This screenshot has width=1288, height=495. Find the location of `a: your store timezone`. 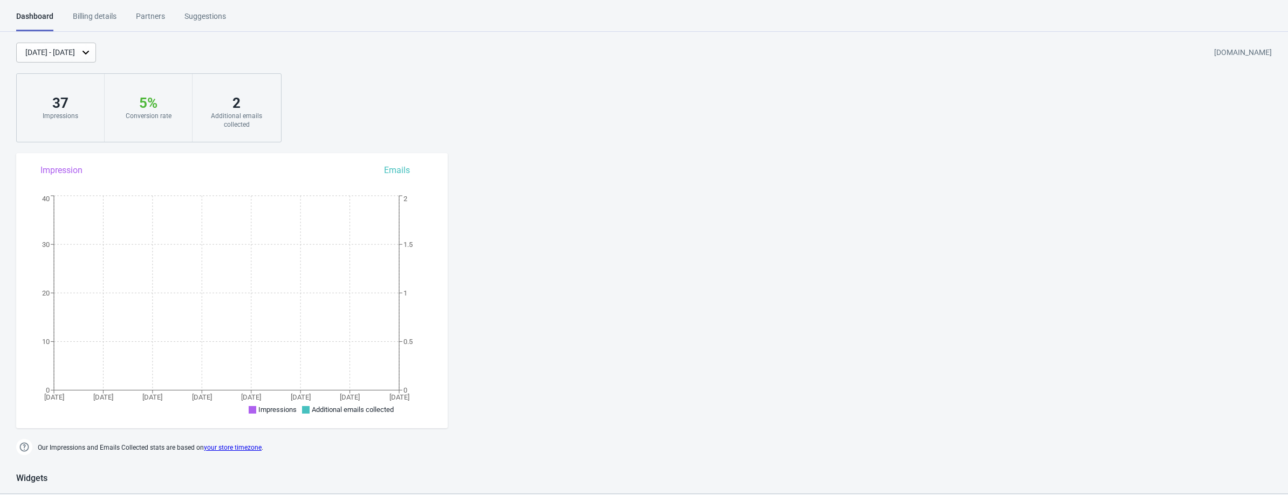

a: your store timezone is located at coordinates (232, 448).